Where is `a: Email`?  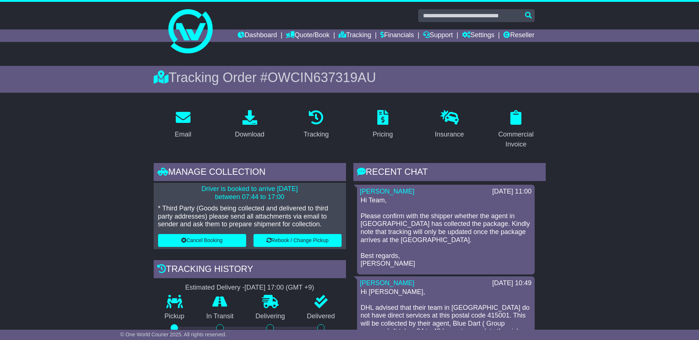 a: Email is located at coordinates (183, 125).